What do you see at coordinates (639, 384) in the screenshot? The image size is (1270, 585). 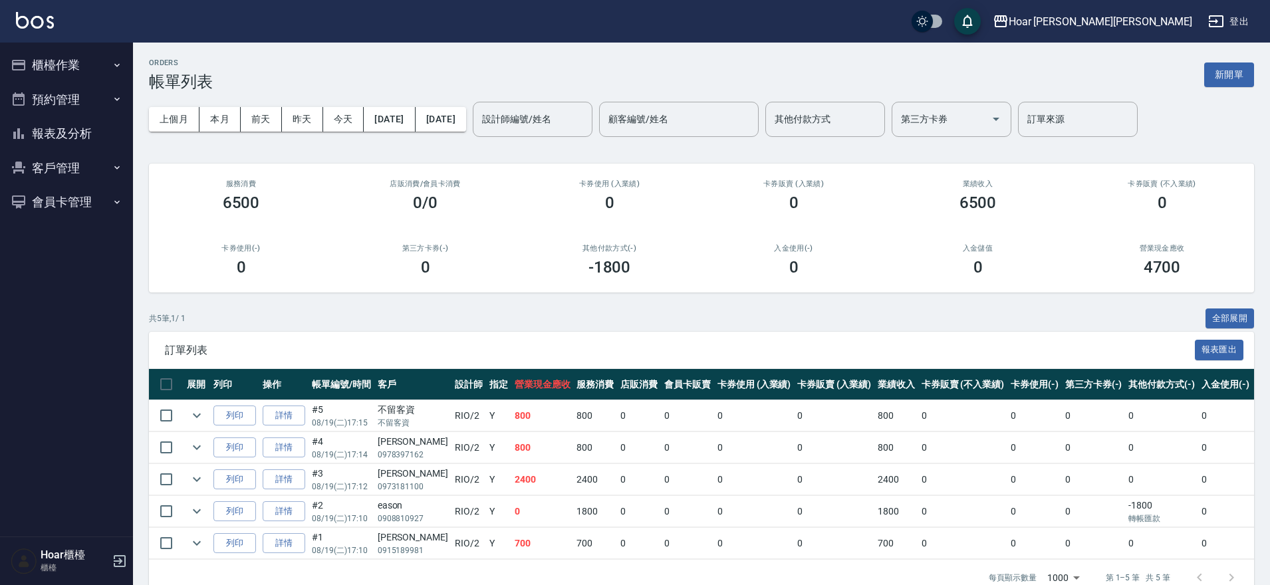 I see `th: 店販消費` at bounding box center [639, 384].